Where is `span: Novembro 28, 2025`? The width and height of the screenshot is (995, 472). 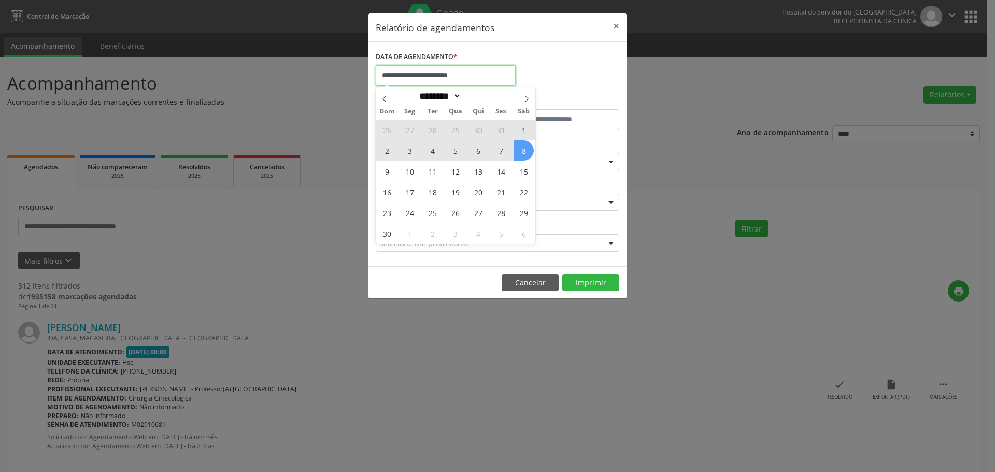 span: Novembro 28, 2025 is located at coordinates (501, 212).